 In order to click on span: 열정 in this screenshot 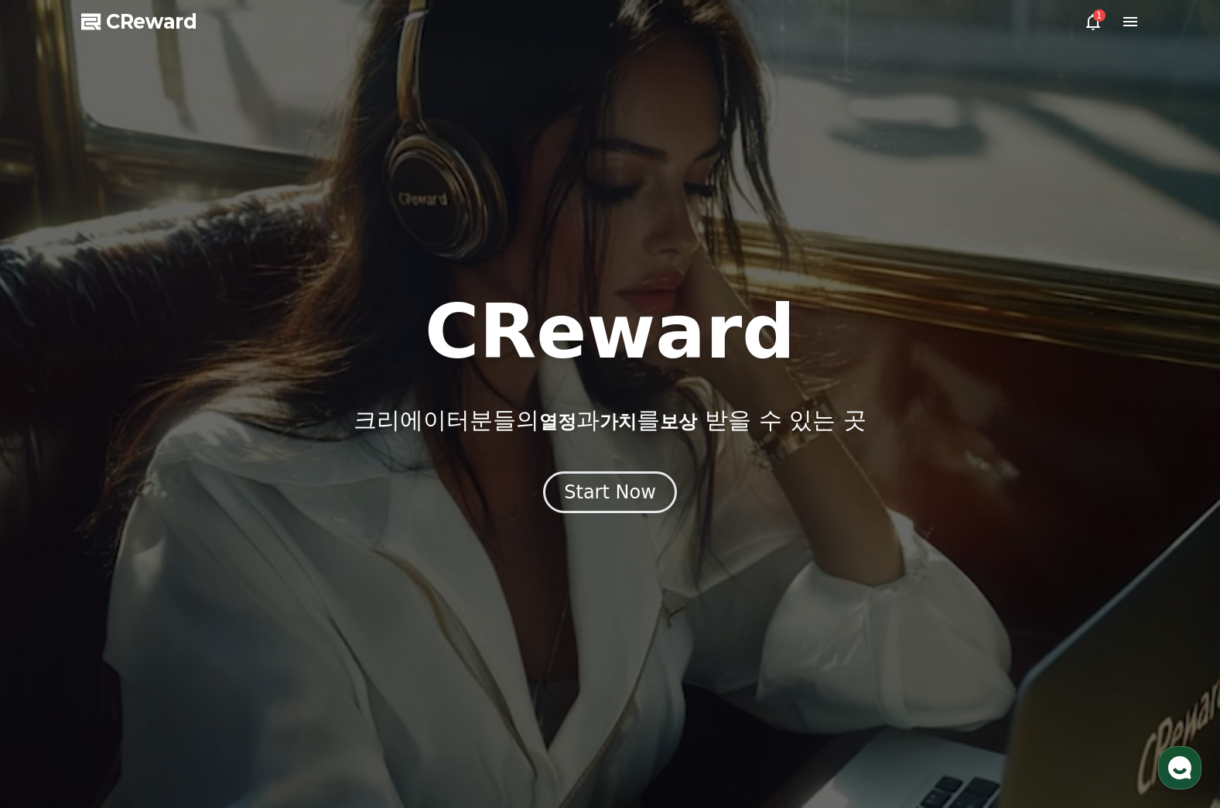, I will do `click(558, 422)`.